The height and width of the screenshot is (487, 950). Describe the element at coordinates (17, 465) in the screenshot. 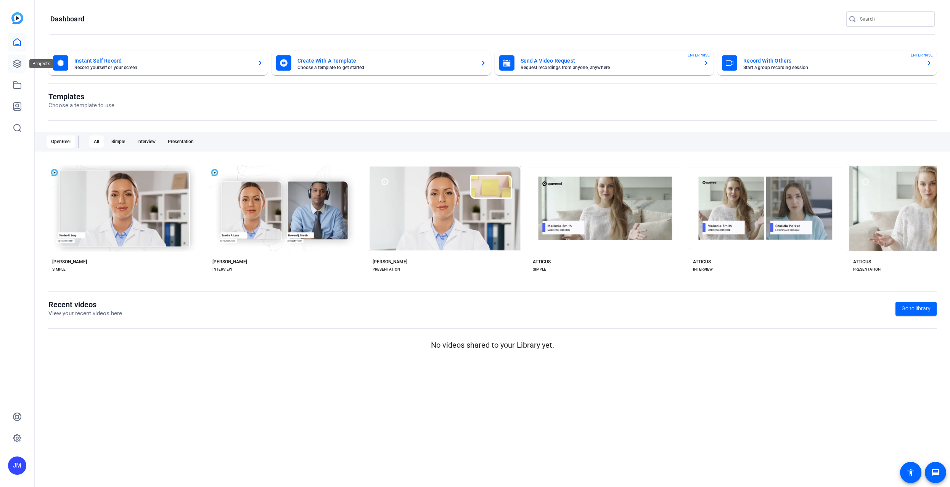

I see `div: JM` at that location.